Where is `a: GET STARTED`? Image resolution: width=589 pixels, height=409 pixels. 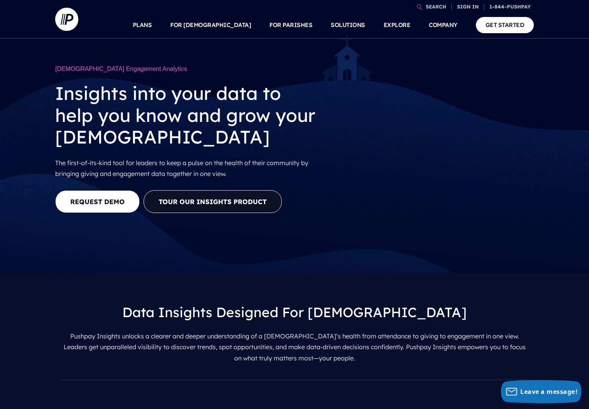
a: GET STARTED is located at coordinates (505, 25).